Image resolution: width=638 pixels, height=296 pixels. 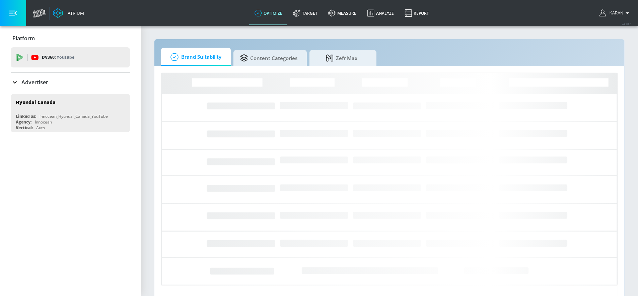 What do you see at coordinates (70, 113) in the screenshot?
I see `div: Hyundai CanadaLinked as:Innocean_Hyundai_Canada_YouTubeAgency:InnoceanVertical:Auto` at bounding box center [70, 113].